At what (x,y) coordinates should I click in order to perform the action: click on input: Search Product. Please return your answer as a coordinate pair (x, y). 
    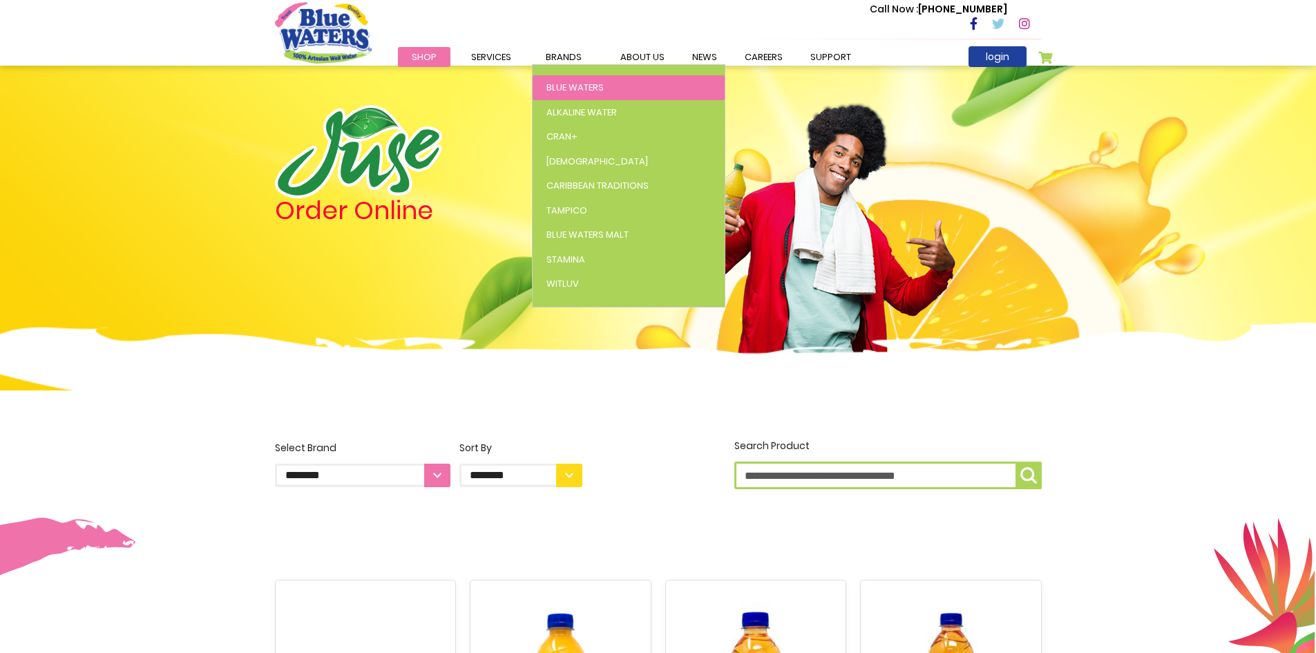
    Looking at the image, I should click on (888, 475).